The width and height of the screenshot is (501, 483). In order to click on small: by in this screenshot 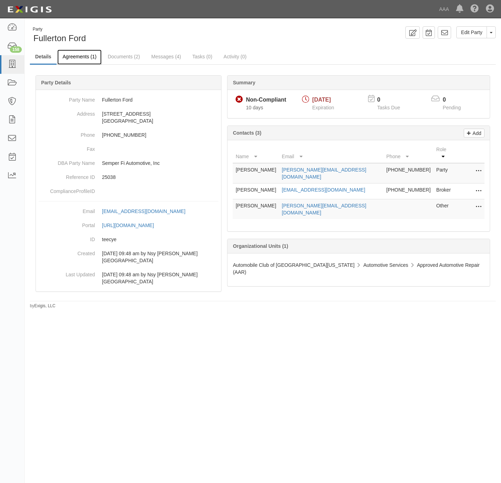, I will do `click(43, 306)`.